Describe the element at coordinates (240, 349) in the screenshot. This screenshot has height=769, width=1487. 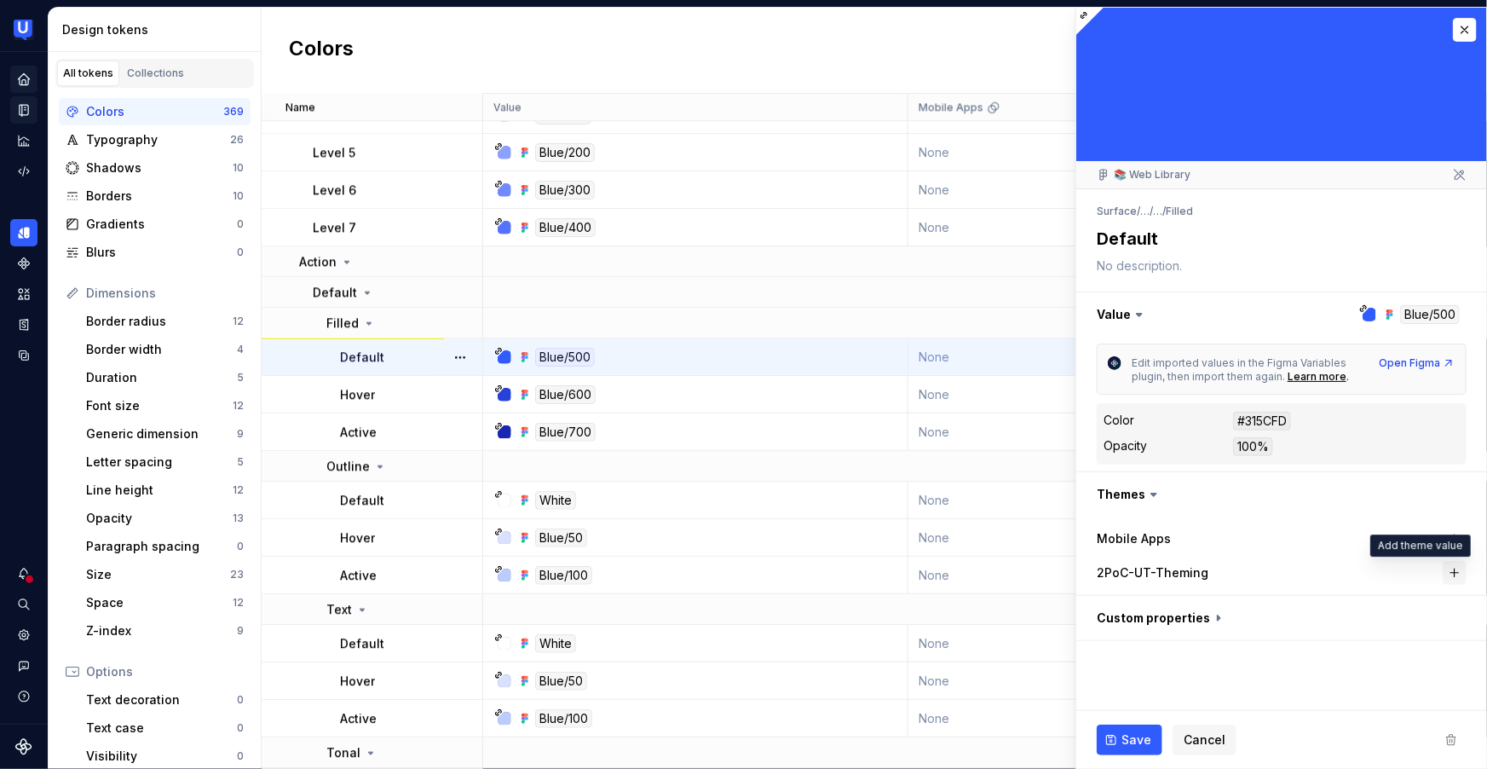
I see `div: 4` at that location.